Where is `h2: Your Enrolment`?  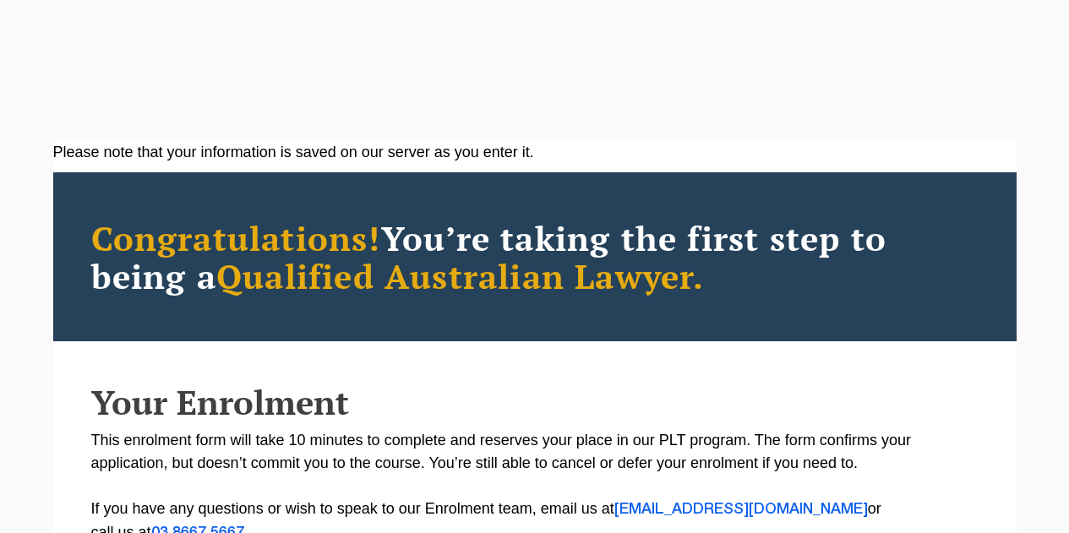 h2: Your Enrolment is located at coordinates (535, 402).